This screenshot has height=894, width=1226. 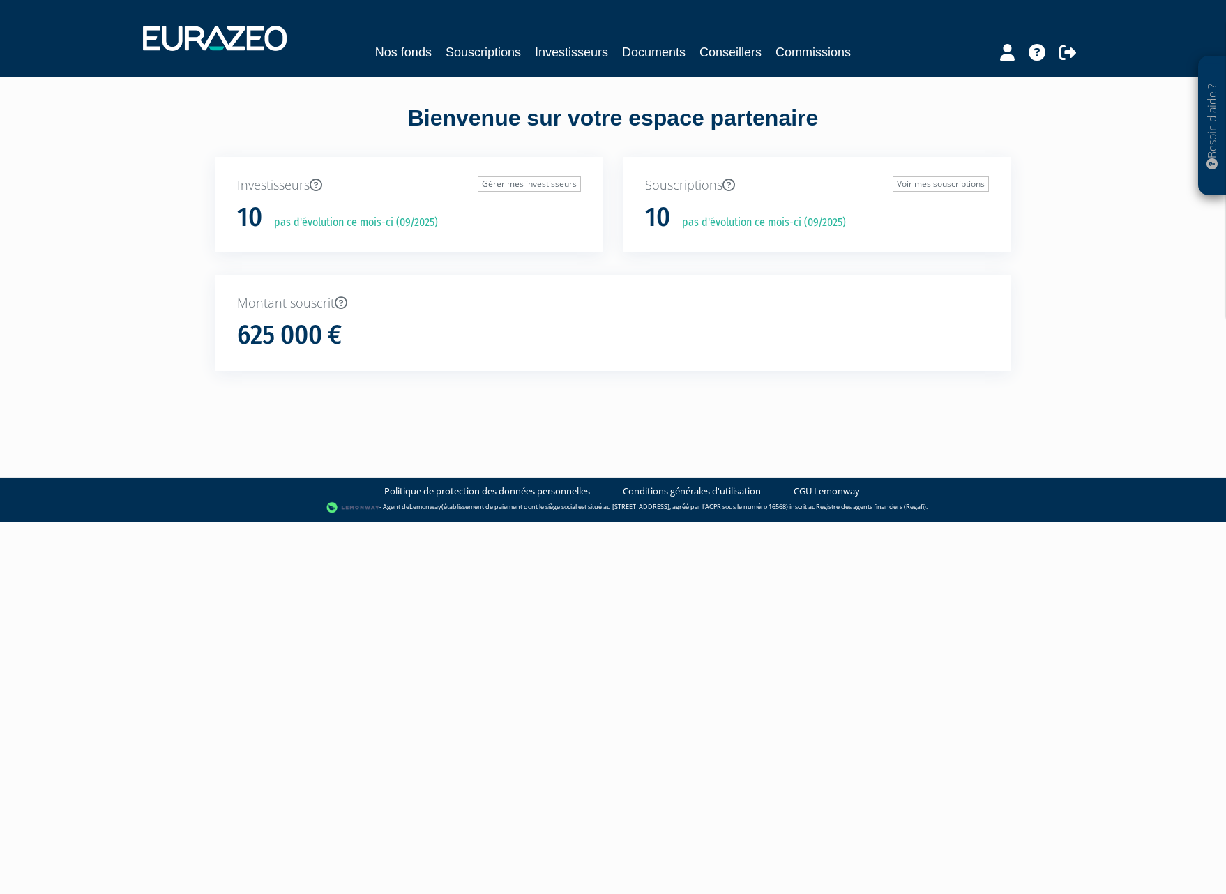 What do you see at coordinates (653, 52) in the screenshot?
I see `a: Documents` at bounding box center [653, 52].